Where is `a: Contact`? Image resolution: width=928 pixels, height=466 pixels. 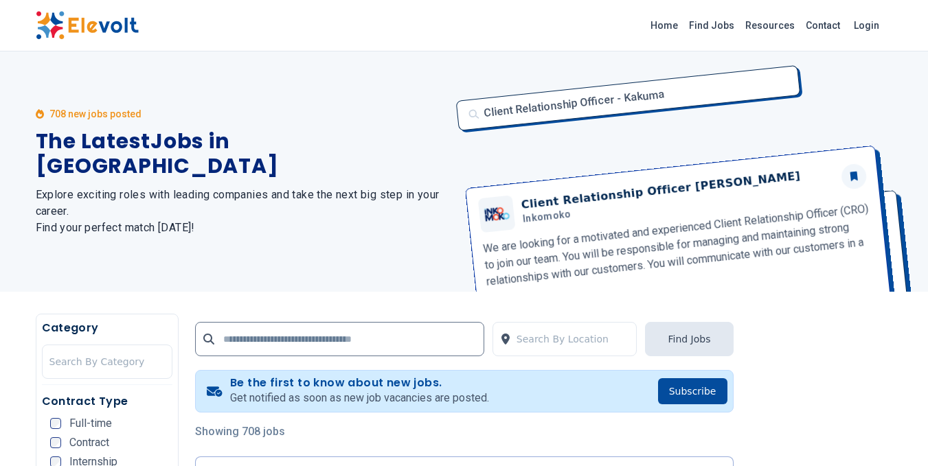 a: Contact is located at coordinates (823, 25).